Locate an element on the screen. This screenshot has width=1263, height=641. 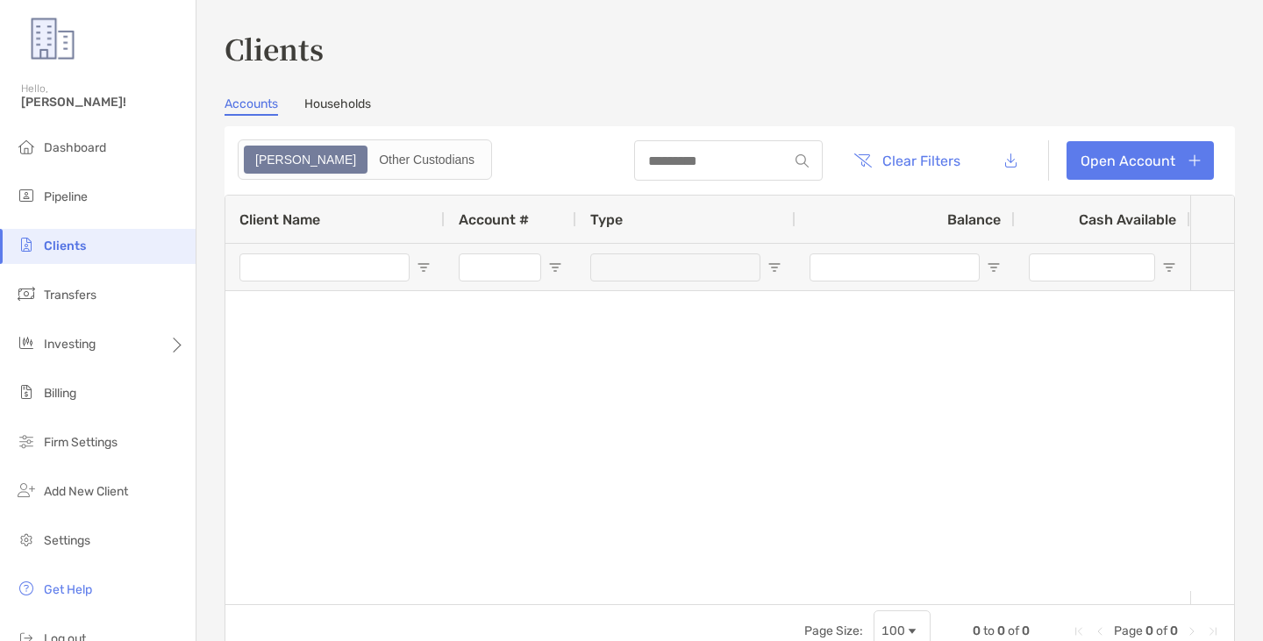
span: Transfers is located at coordinates (70, 295).